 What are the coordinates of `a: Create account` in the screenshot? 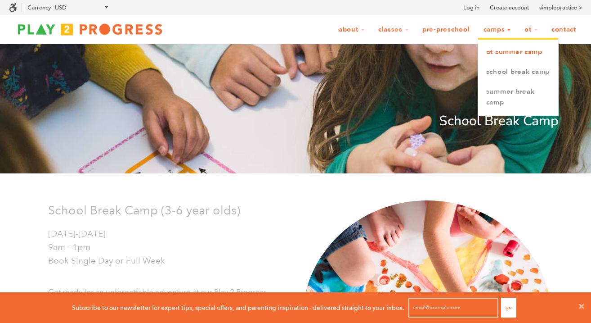 It's located at (509, 8).